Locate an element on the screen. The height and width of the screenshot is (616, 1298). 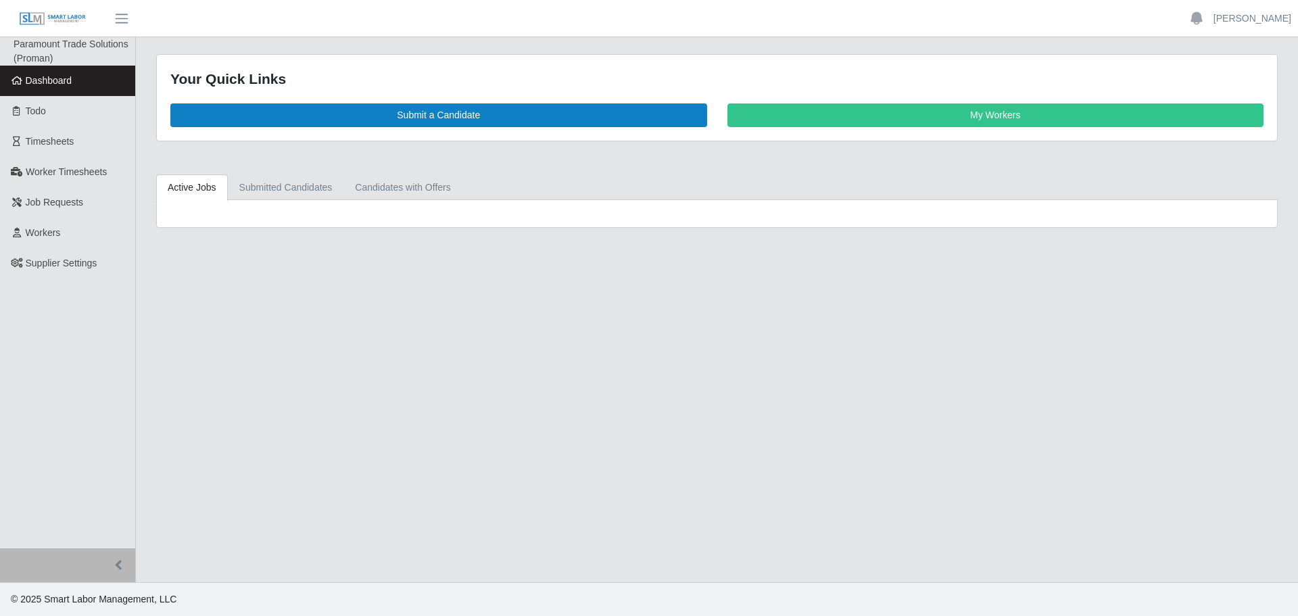
a: Submit a Candidate is located at coordinates (439, 115).